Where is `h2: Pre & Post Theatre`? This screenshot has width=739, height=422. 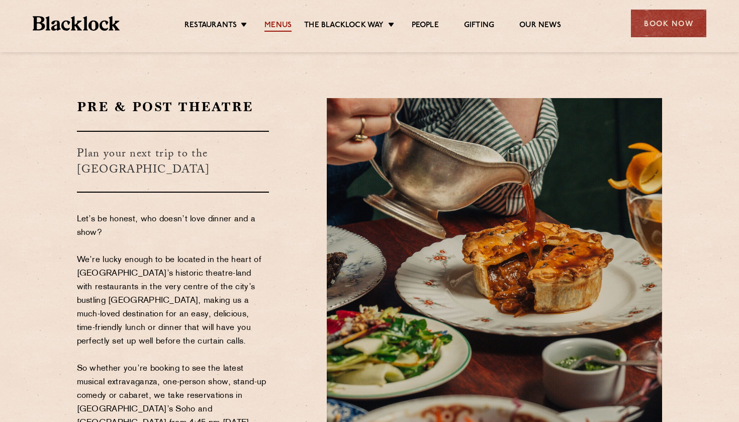 h2: Pre & Post Theatre is located at coordinates (173, 107).